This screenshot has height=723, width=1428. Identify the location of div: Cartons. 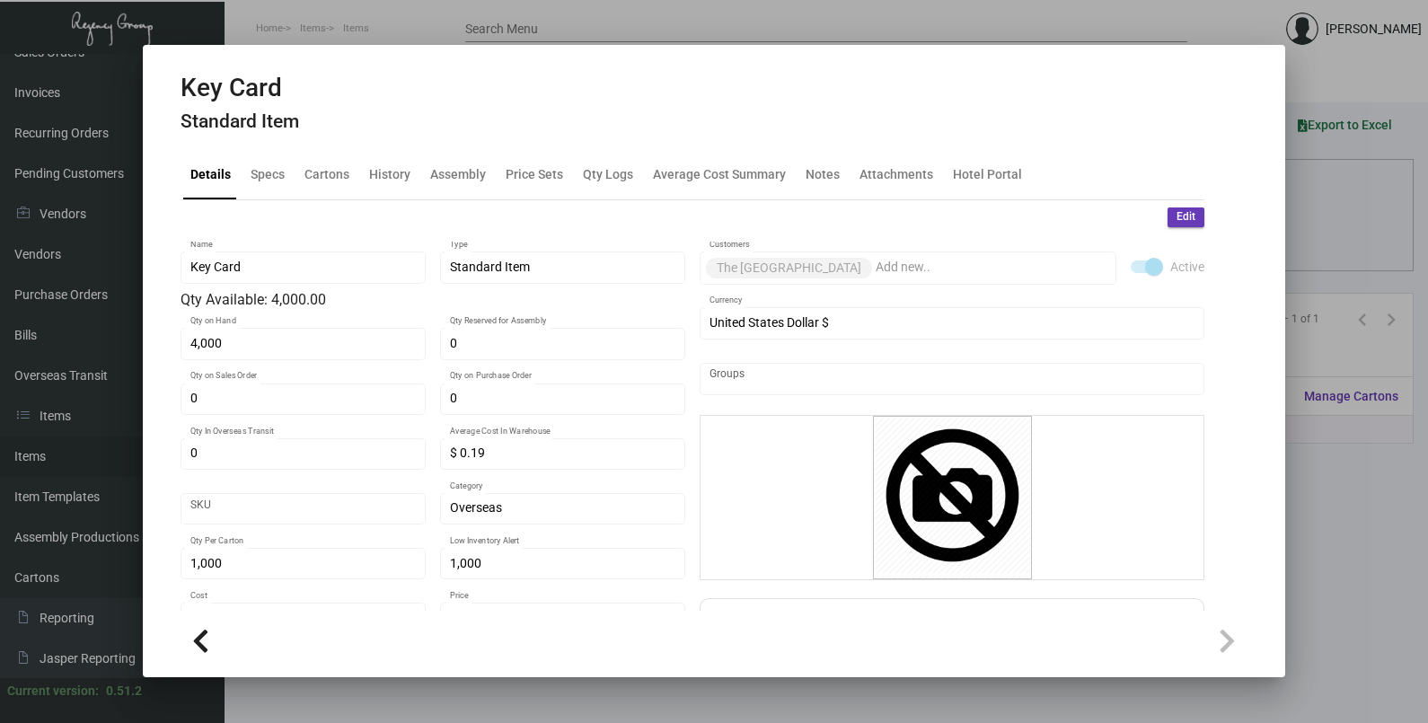
(327, 174).